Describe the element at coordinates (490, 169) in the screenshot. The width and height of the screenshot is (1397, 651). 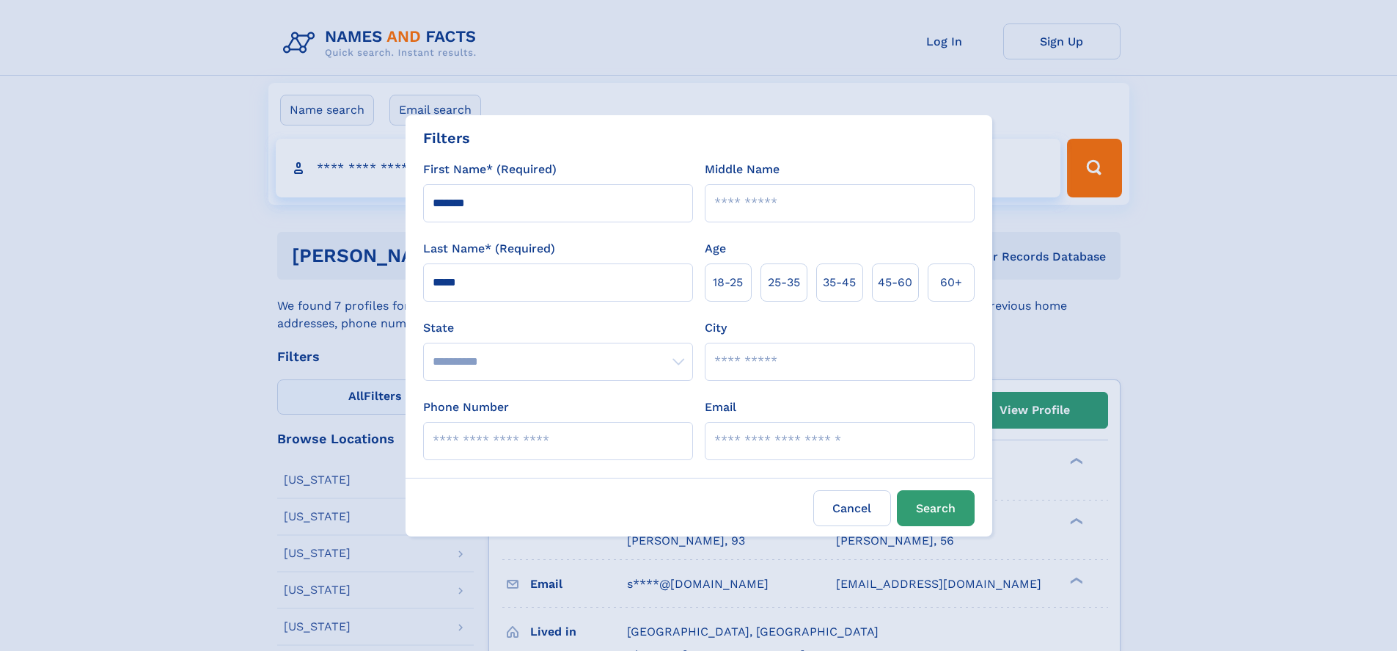
I see `label: First Name* (Required)` at that location.